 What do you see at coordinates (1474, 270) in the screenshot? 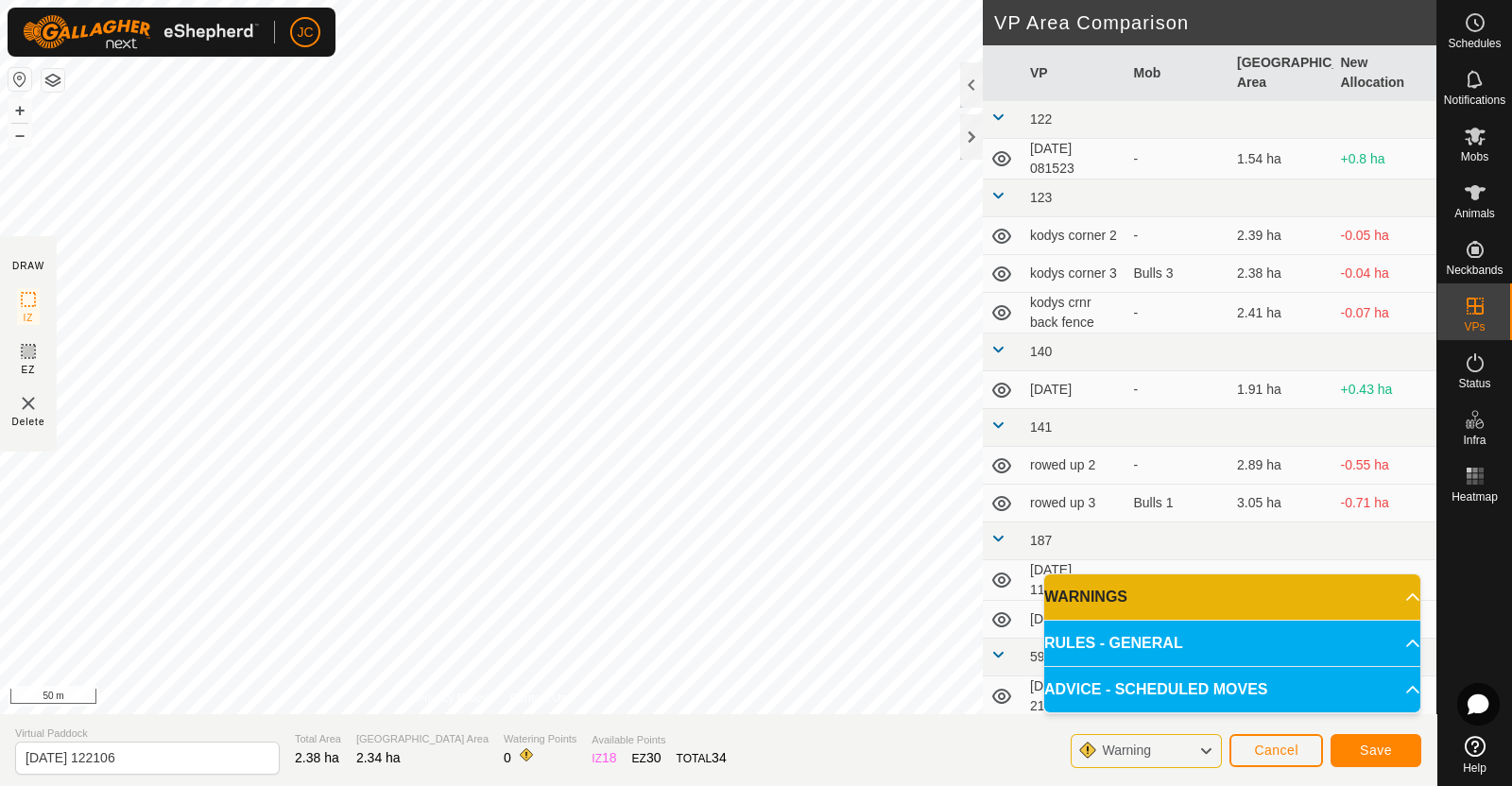
I see `span: Neckbands` at bounding box center [1474, 270].